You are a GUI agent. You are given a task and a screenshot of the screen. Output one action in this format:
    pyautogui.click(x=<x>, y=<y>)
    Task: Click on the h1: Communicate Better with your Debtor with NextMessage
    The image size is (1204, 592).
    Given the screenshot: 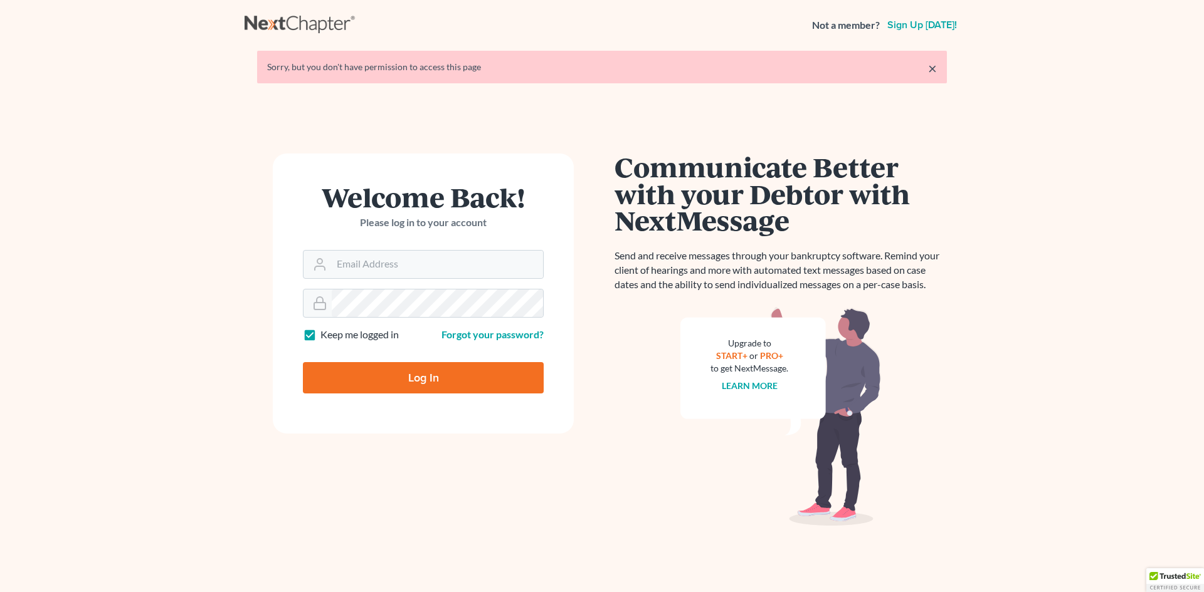 What is the action you would take?
    pyautogui.click(x=781, y=194)
    